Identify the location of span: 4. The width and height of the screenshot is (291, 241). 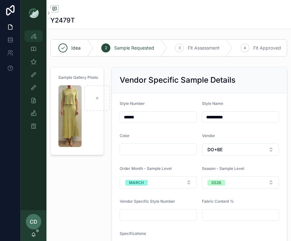
(245, 48).